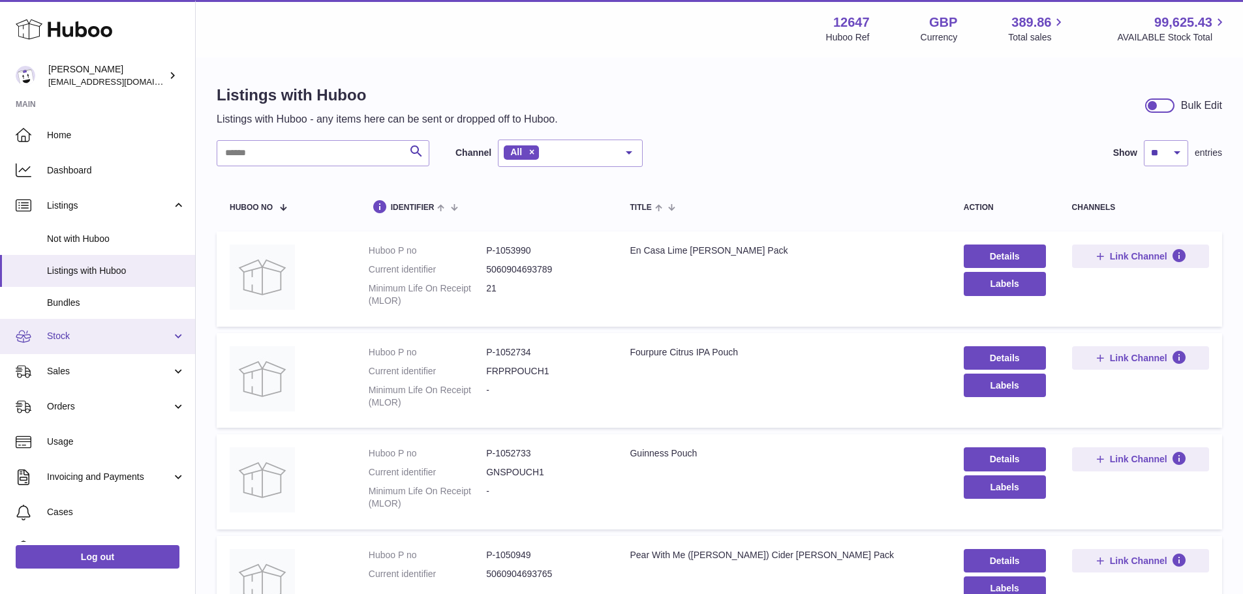 The image size is (1243, 594). What do you see at coordinates (387, 119) in the screenshot?
I see `p: Listings with Huboo - any items here can be sent or dropped off to Huboo.` at bounding box center [387, 119].